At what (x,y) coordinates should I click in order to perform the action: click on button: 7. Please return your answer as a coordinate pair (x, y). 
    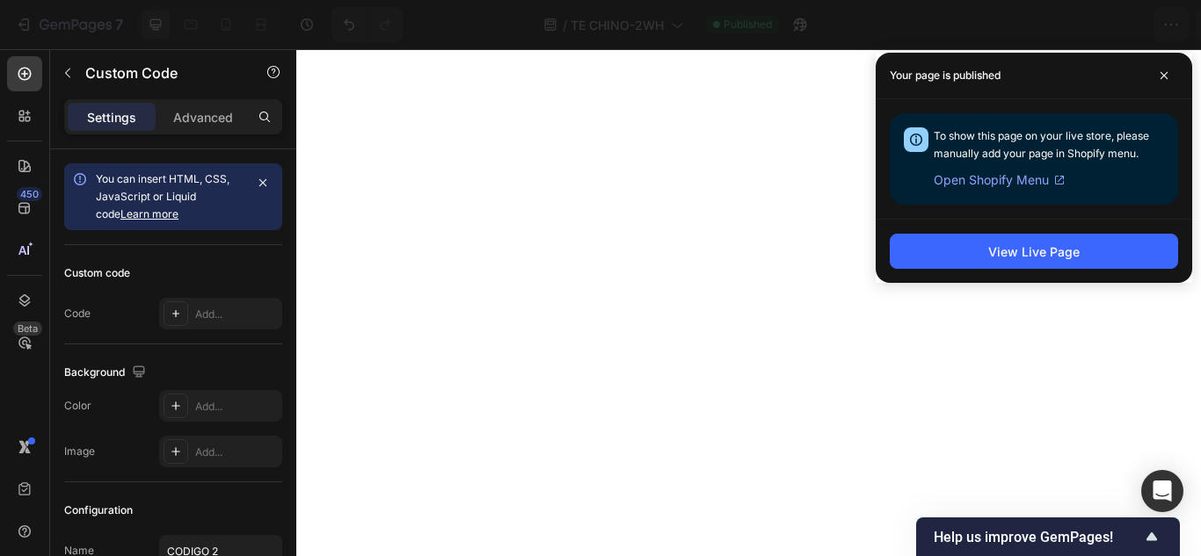
    Looking at the image, I should click on (69, 25).